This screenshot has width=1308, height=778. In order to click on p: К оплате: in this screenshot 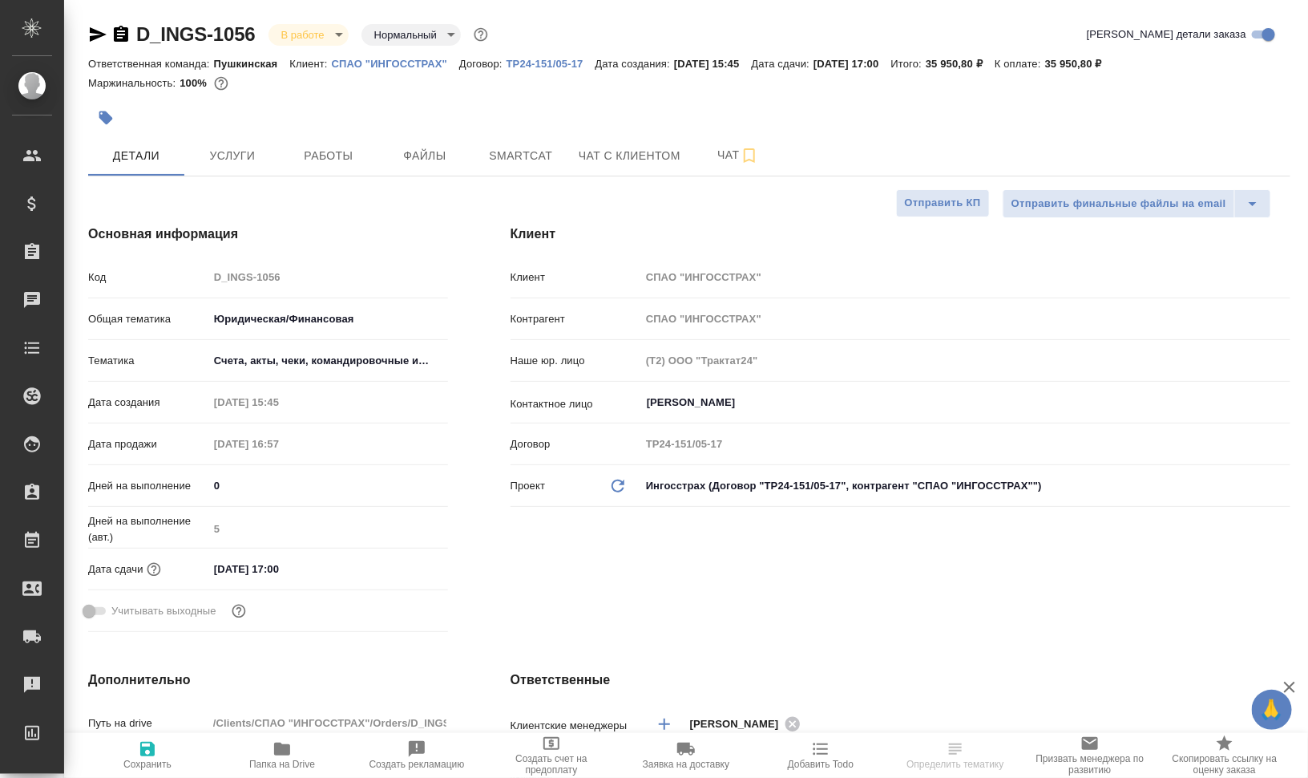, I will do `click(1020, 63)`.